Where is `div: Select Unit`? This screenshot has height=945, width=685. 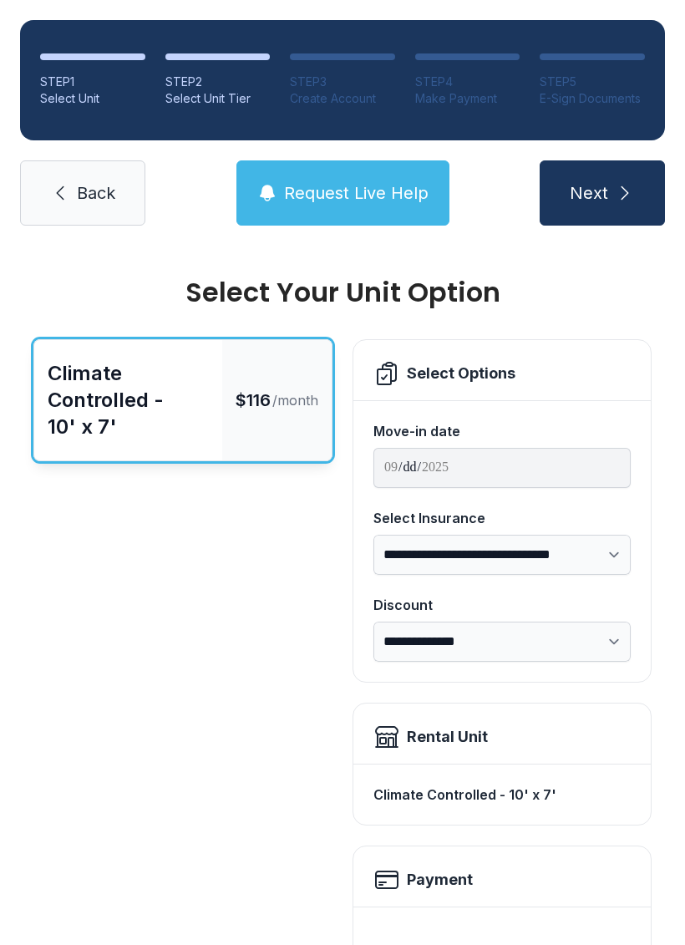
div: Select Unit is located at coordinates (93, 99).